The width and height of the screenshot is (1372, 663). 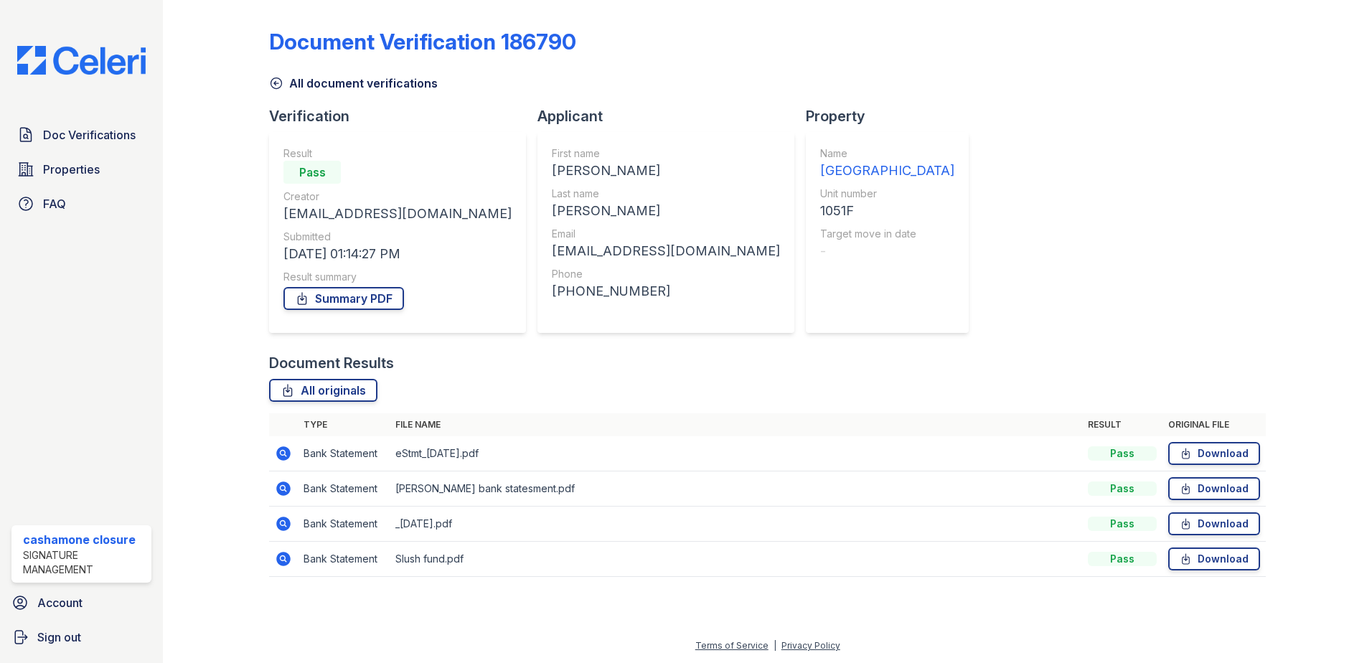 What do you see at coordinates (666, 194) in the screenshot?
I see `div: Last name` at bounding box center [666, 194].